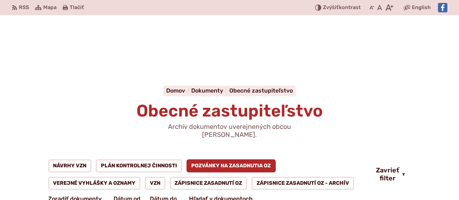 The width and height of the screenshot is (459, 200). What do you see at coordinates (421, 8) in the screenshot?
I see `span: English` at bounding box center [421, 8].